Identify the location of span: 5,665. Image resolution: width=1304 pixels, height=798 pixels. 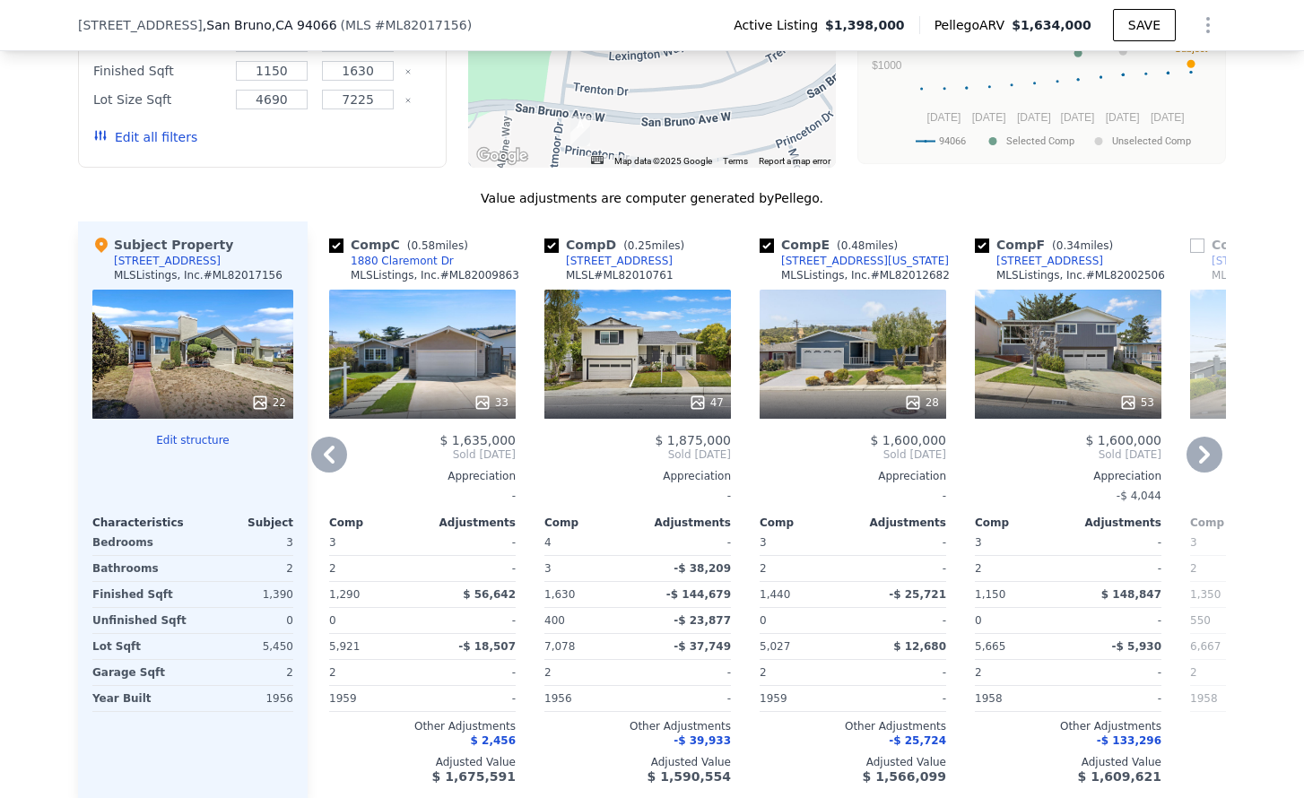
(990, 647).